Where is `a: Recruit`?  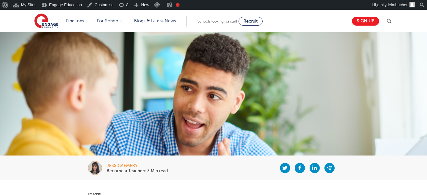
a: Recruit is located at coordinates (251, 21).